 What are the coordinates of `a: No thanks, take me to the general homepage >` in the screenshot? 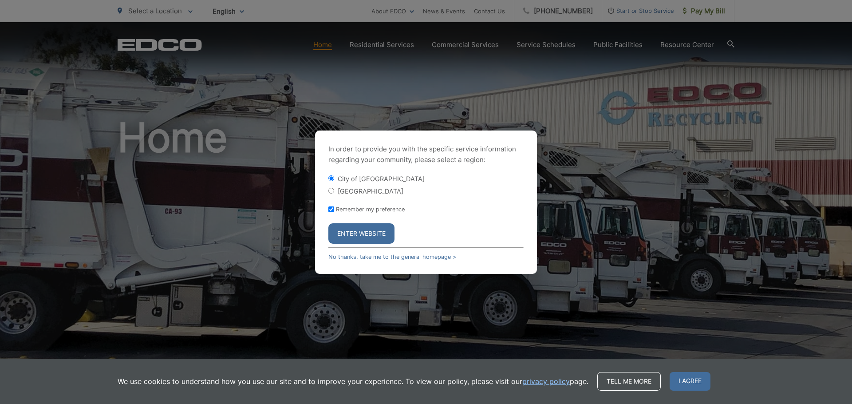 It's located at (392, 256).